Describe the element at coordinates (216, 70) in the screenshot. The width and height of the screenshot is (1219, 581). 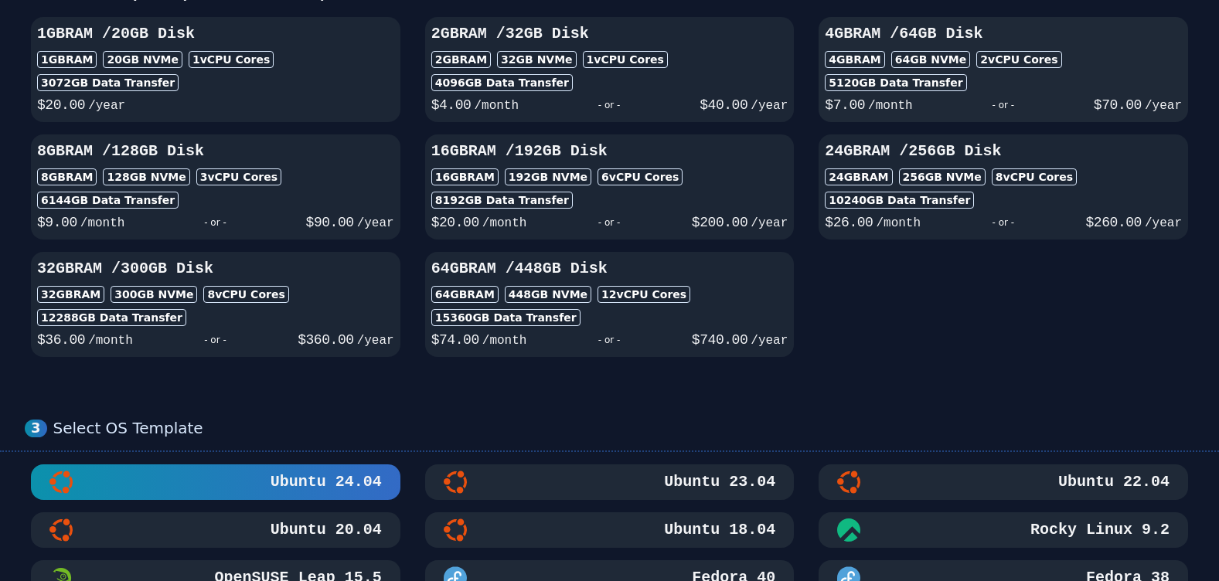
I see `button: 1GBRAM /20GB Disk1GBRAM20GB NVMe1vCPU Cores3072GB Data Transfer$20.00/year` at that location.